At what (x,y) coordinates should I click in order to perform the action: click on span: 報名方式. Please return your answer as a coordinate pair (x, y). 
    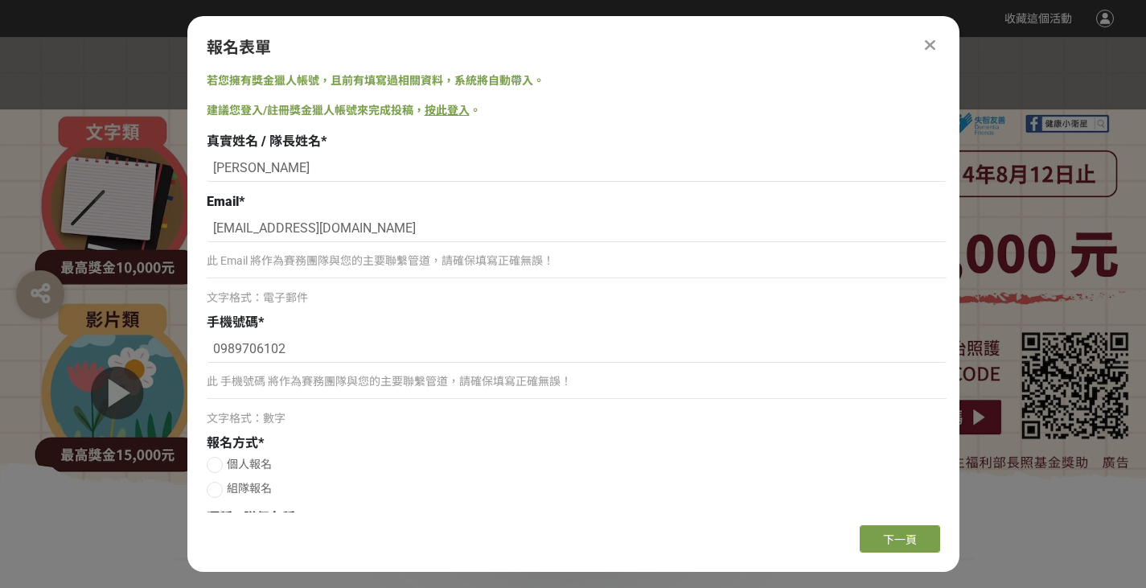
    Looking at the image, I should click on (232, 442).